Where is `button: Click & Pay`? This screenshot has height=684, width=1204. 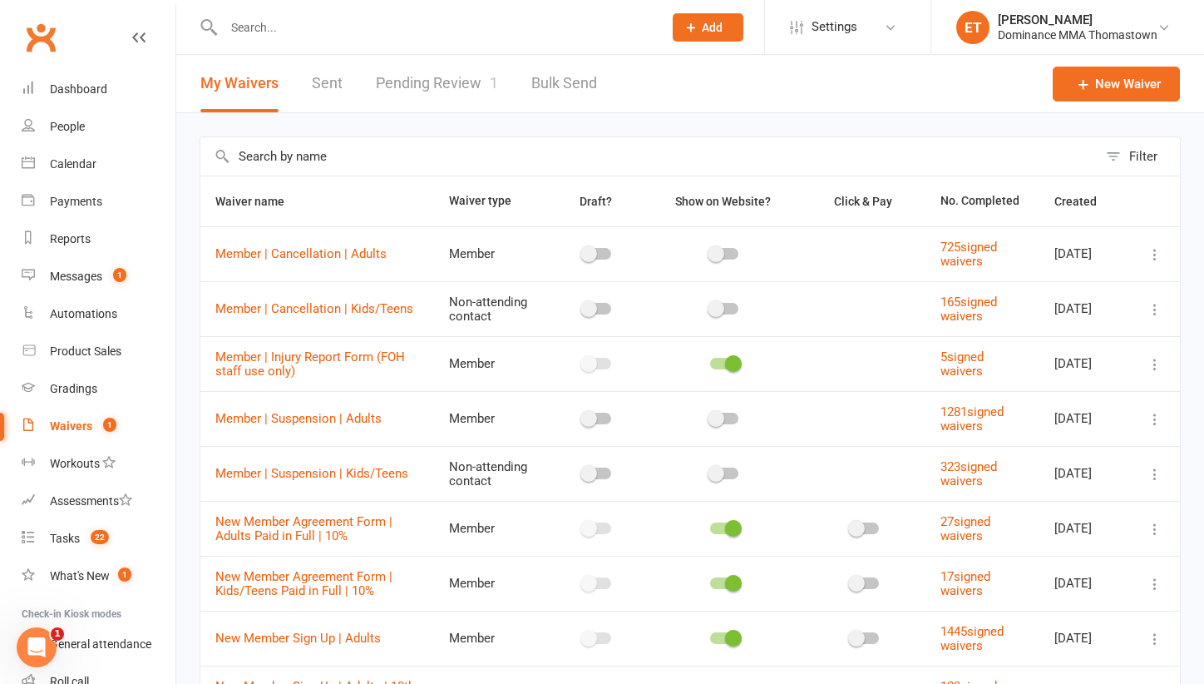
button: Click & Pay is located at coordinates (865, 201).